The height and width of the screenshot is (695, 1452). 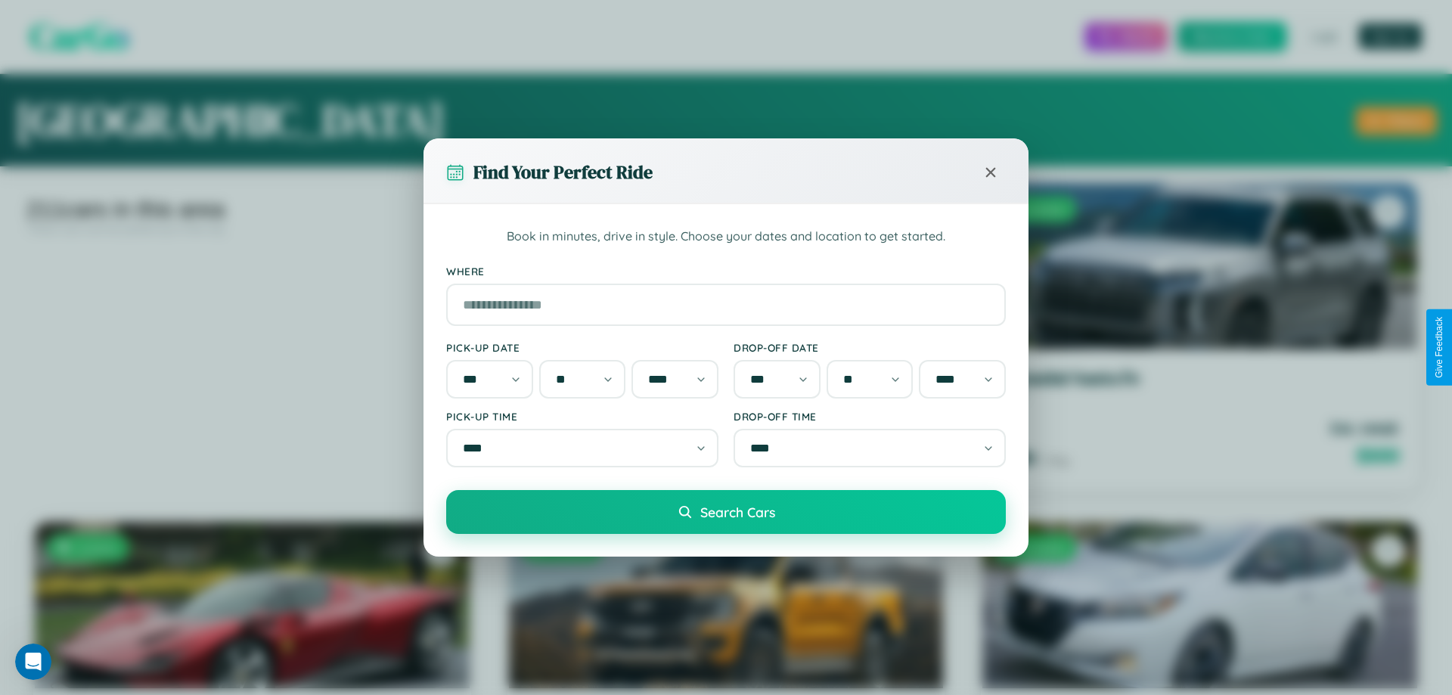 I want to click on label: Drop-off Time, so click(x=870, y=416).